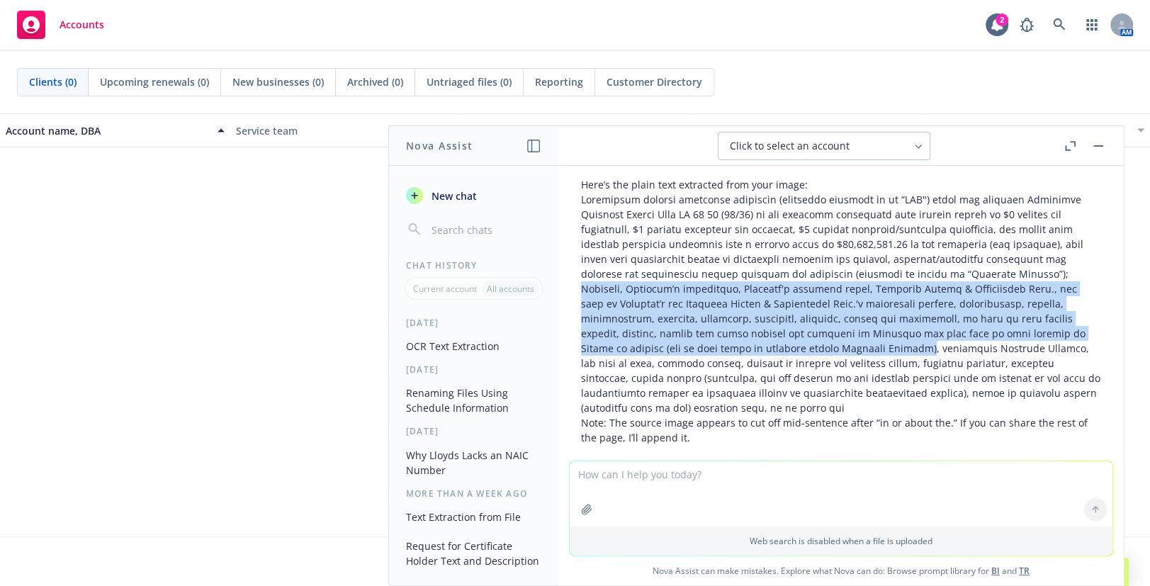 This screenshot has height=586, width=1150. I want to click on span: New chat, so click(453, 196).